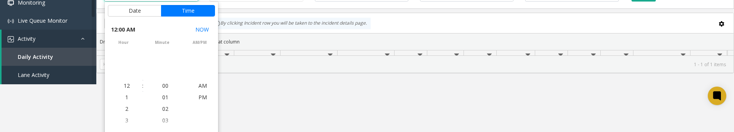 Image resolution: width=734 pixels, height=132 pixels. Describe the element at coordinates (165, 120) in the screenshot. I see `span: 03` at that location.